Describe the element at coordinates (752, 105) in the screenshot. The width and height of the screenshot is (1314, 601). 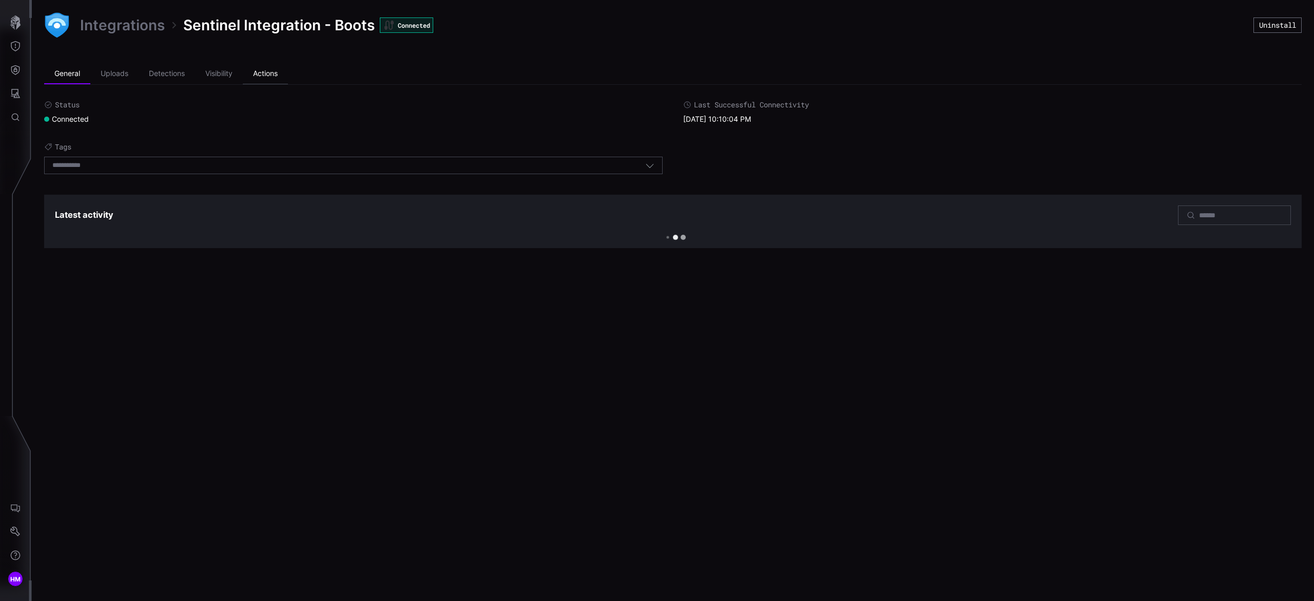
I see `span: Last Successful Connectivity` at that location.